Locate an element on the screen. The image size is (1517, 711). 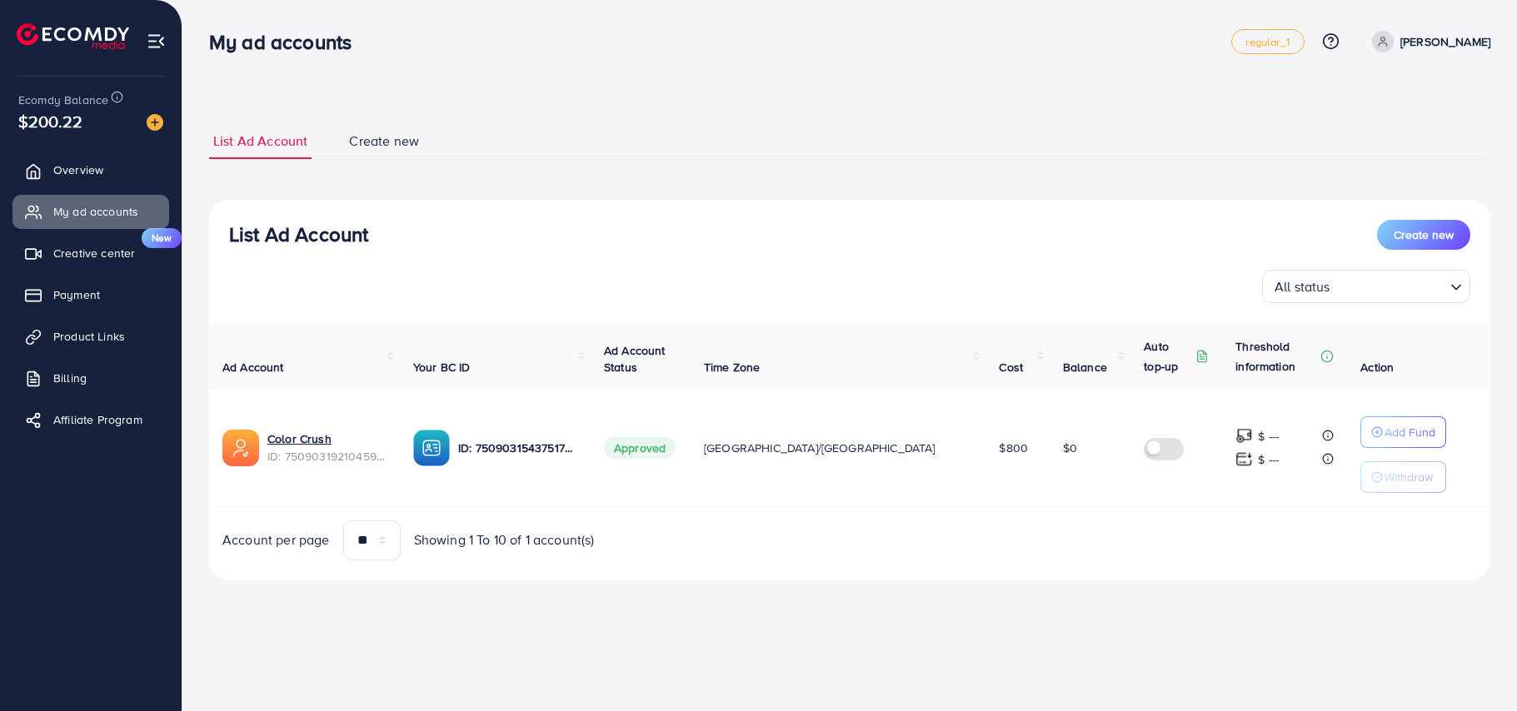
button: Withdraw is located at coordinates (1403, 477).